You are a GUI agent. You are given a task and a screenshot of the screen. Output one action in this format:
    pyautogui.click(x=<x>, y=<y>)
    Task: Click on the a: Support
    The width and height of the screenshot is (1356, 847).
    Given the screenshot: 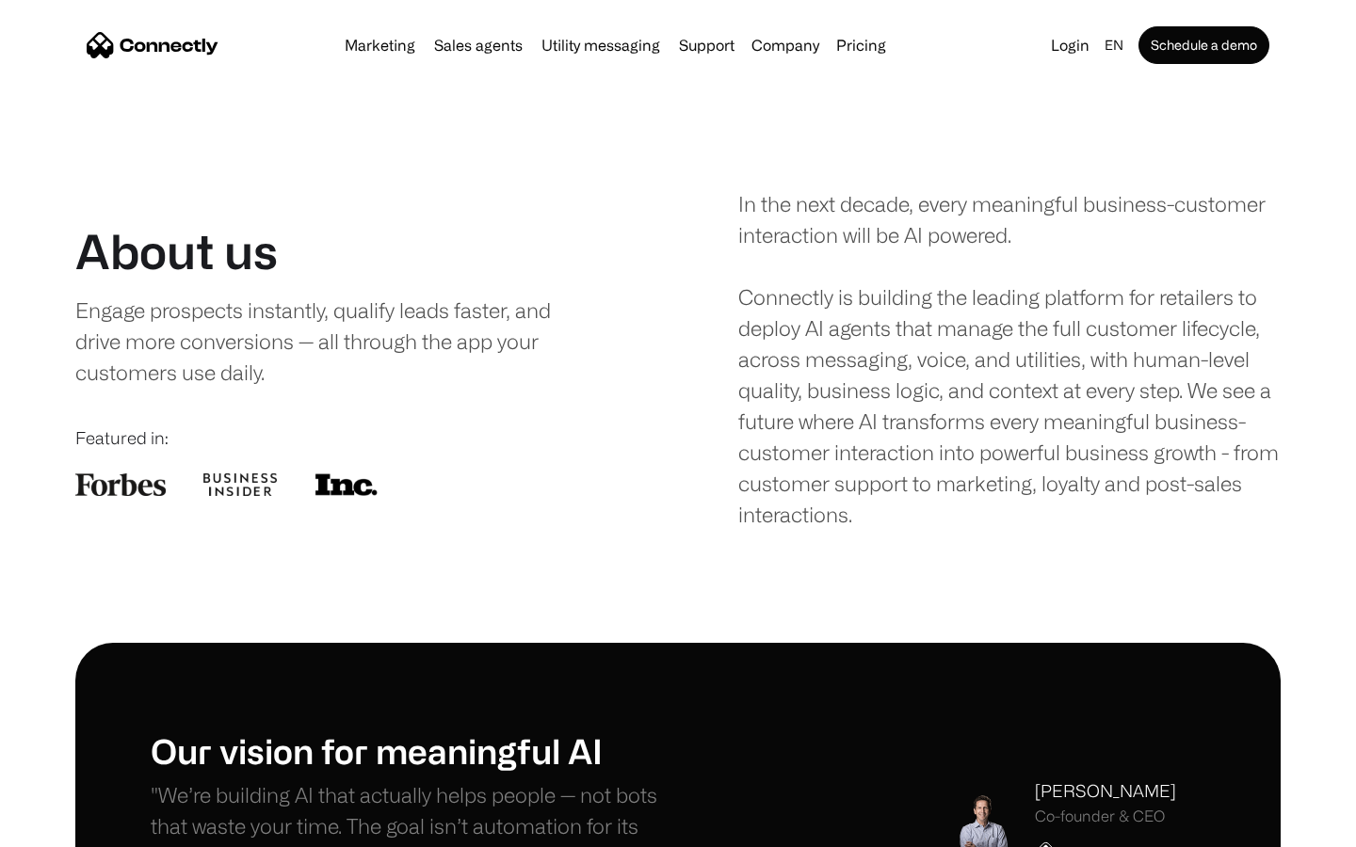 What is the action you would take?
    pyautogui.click(x=706, y=45)
    